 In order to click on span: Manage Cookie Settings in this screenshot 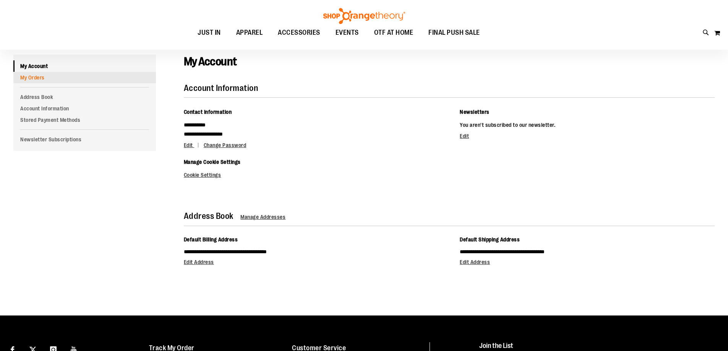, I will do `click(212, 162)`.